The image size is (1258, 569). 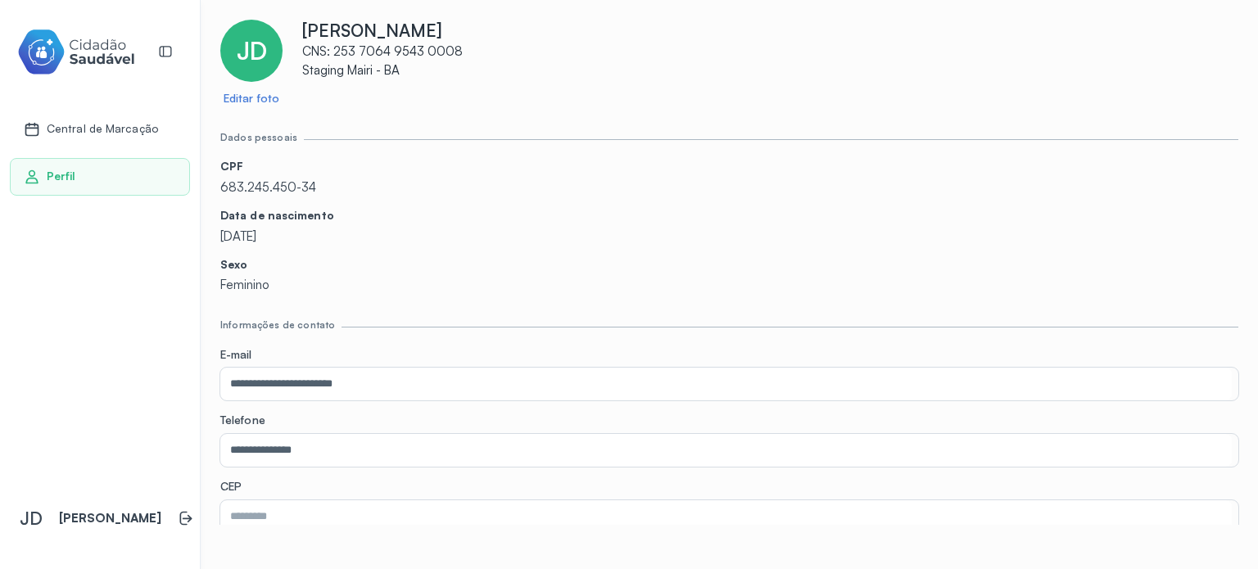 What do you see at coordinates (61, 176) in the screenshot?
I see `span: Perfil` at bounding box center [61, 176].